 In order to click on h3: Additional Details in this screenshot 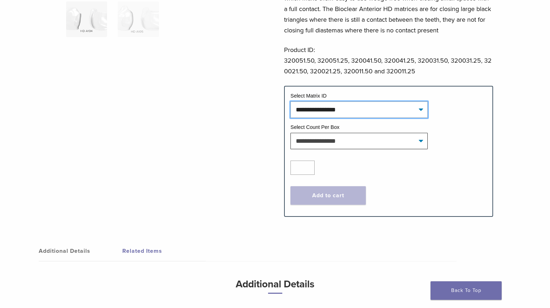, I will do `click(275, 287)`.